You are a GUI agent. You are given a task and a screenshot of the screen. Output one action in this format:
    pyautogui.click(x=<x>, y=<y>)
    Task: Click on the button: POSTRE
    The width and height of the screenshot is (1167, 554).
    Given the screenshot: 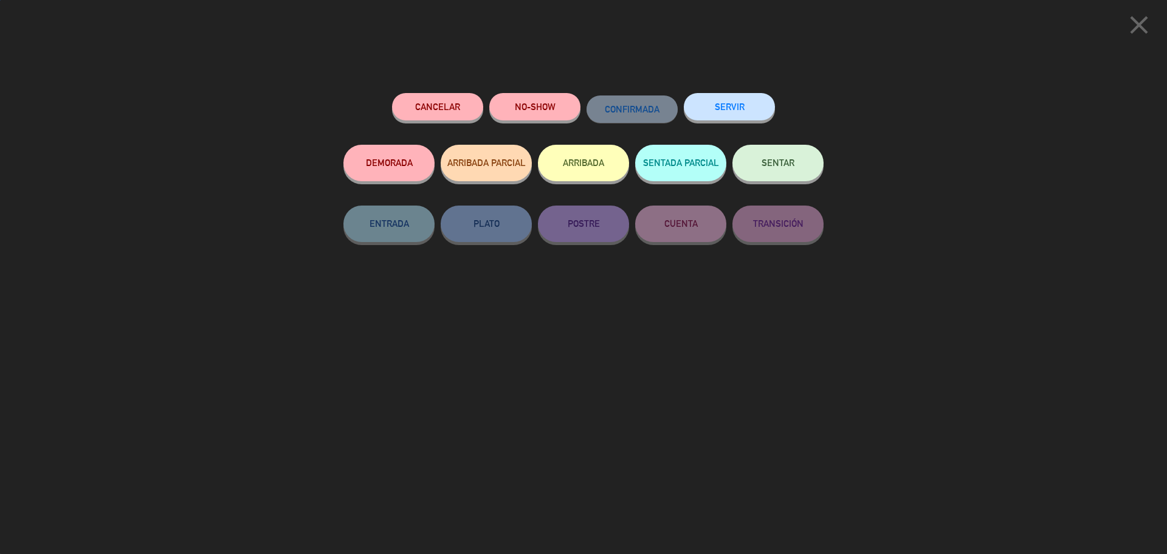 What is the action you would take?
    pyautogui.click(x=584, y=224)
    